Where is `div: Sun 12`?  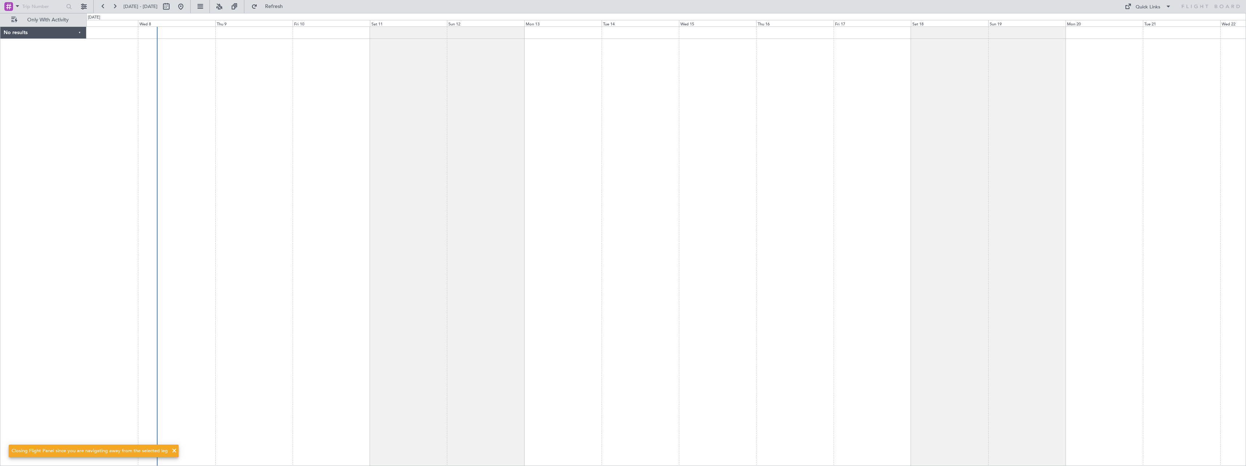
div: Sun 12 is located at coordinates (486, 23).